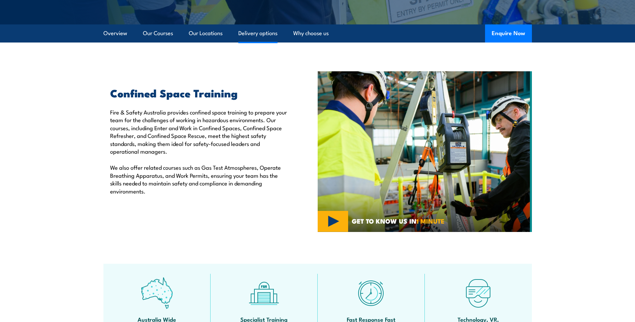  I want to click on a: Overview, so click(115, 33).